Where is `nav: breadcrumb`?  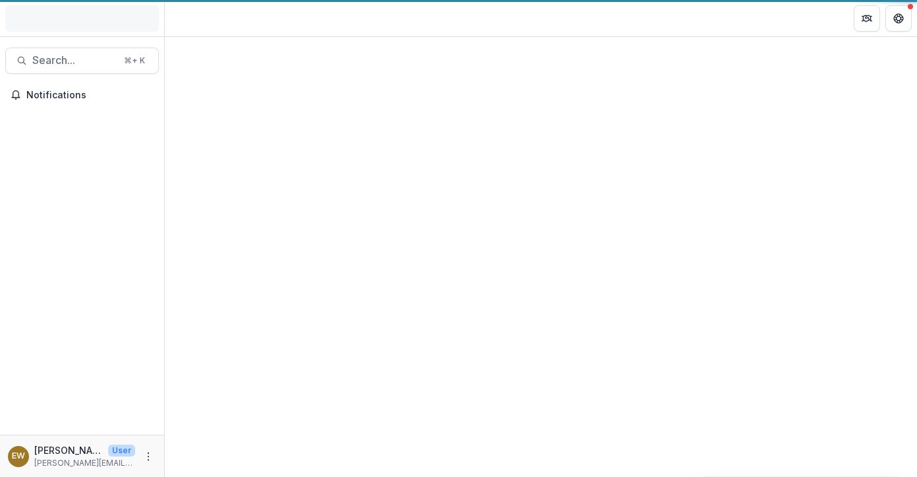
nav: breadcrumb is located at coordinates (198, 18).